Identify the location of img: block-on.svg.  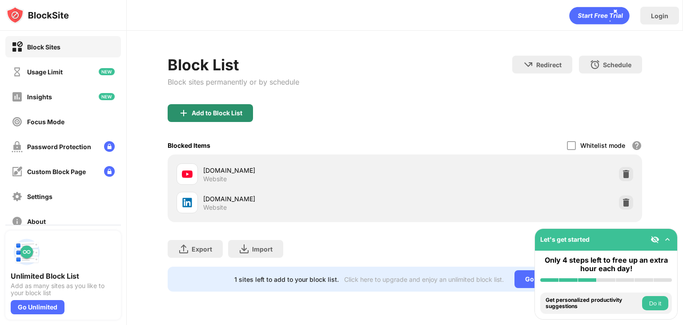
(17, 47).